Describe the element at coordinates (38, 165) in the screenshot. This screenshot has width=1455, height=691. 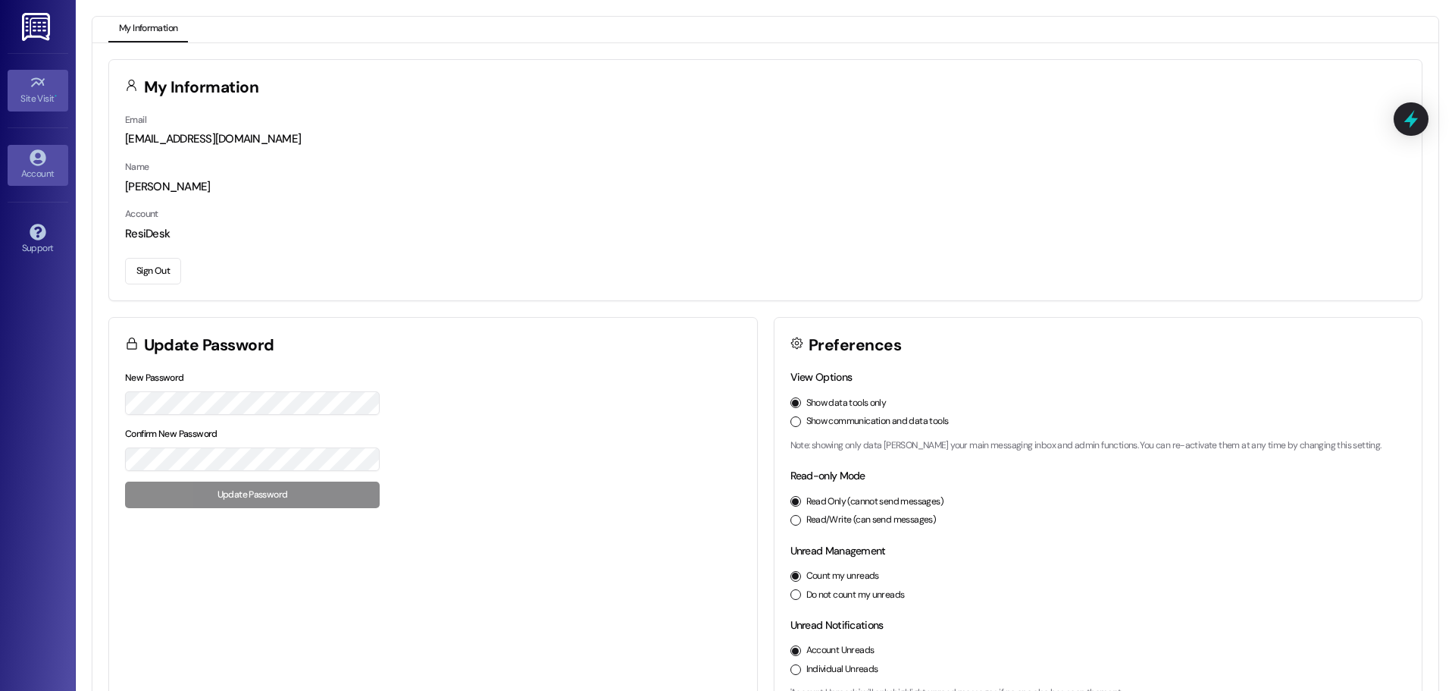
I see `a: Account` at that location.